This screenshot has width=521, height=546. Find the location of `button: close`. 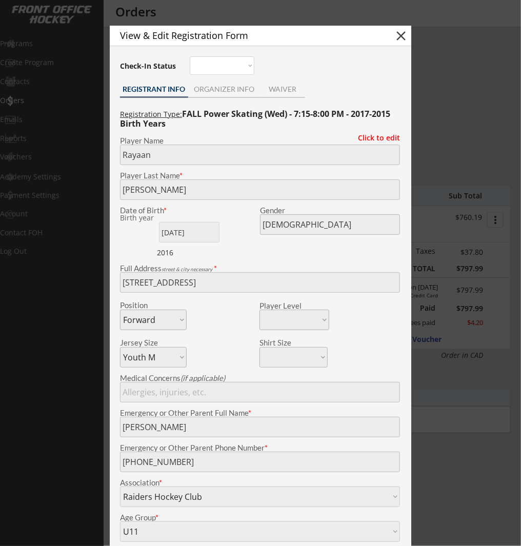

button: close is located at coordinates (401, 36).